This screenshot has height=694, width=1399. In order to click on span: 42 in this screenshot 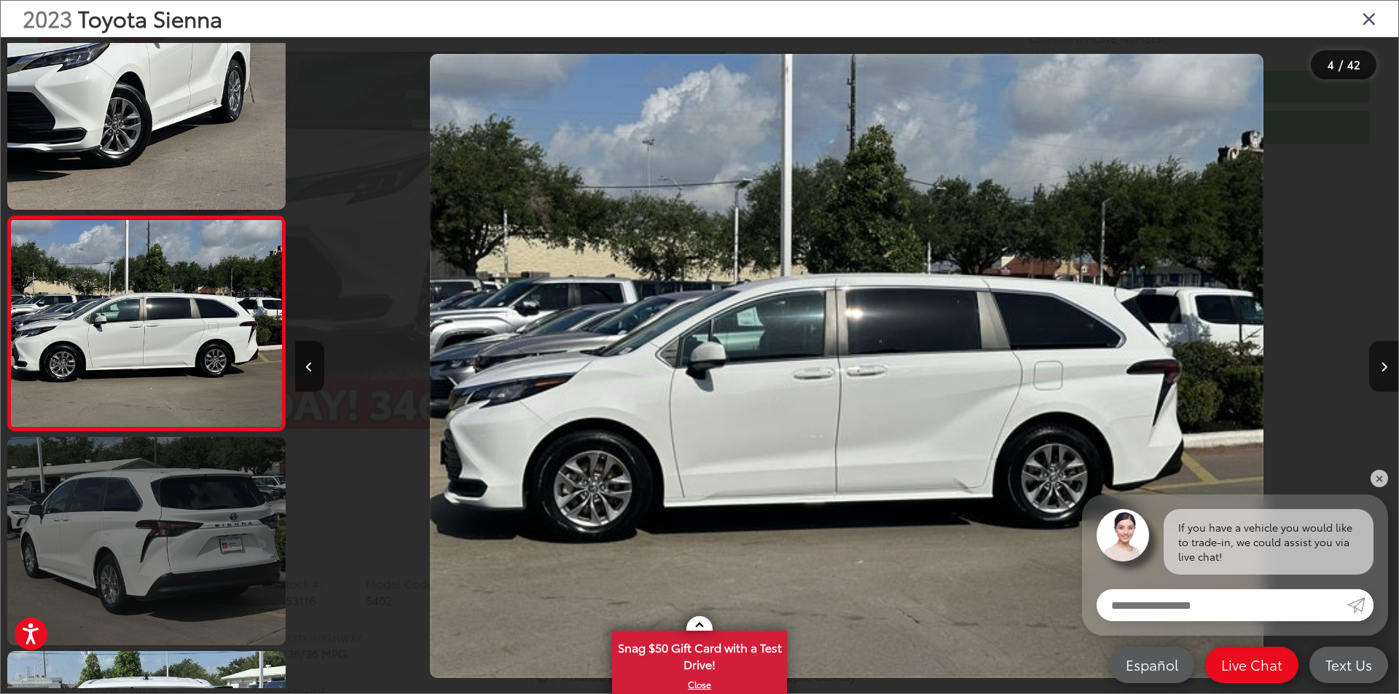, I will do `click(1354, 64)`.